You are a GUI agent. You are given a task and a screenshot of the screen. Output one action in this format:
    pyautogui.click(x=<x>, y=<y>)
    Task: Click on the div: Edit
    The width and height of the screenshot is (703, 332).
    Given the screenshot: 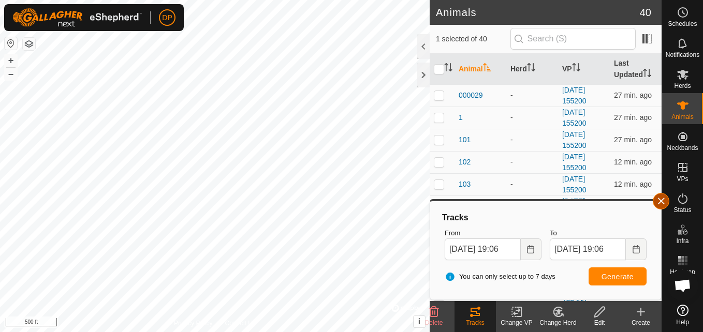 What is the action you would take?
    pyautogui.click(x=600, y=323)
    